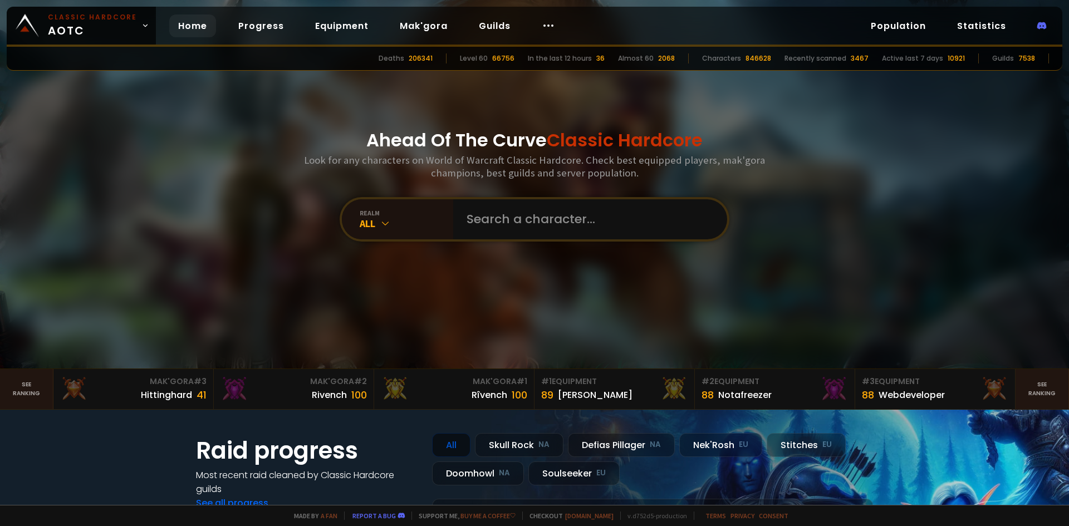 Image resolution: width=1069 pixels, height=526 pixels. Describe the element at coordinates (307, 451) in the screenshot. I see `h1: Raid progress` at that location.